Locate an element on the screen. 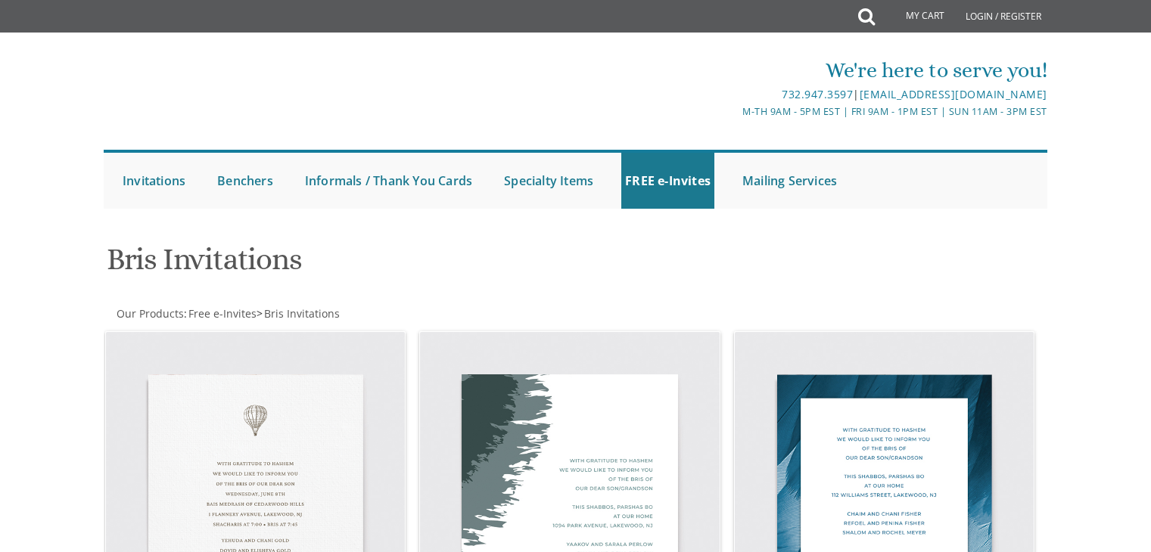 The height and width of the screenshot is (552, 1151). a: Benchers is located at coordinates (245, 181).